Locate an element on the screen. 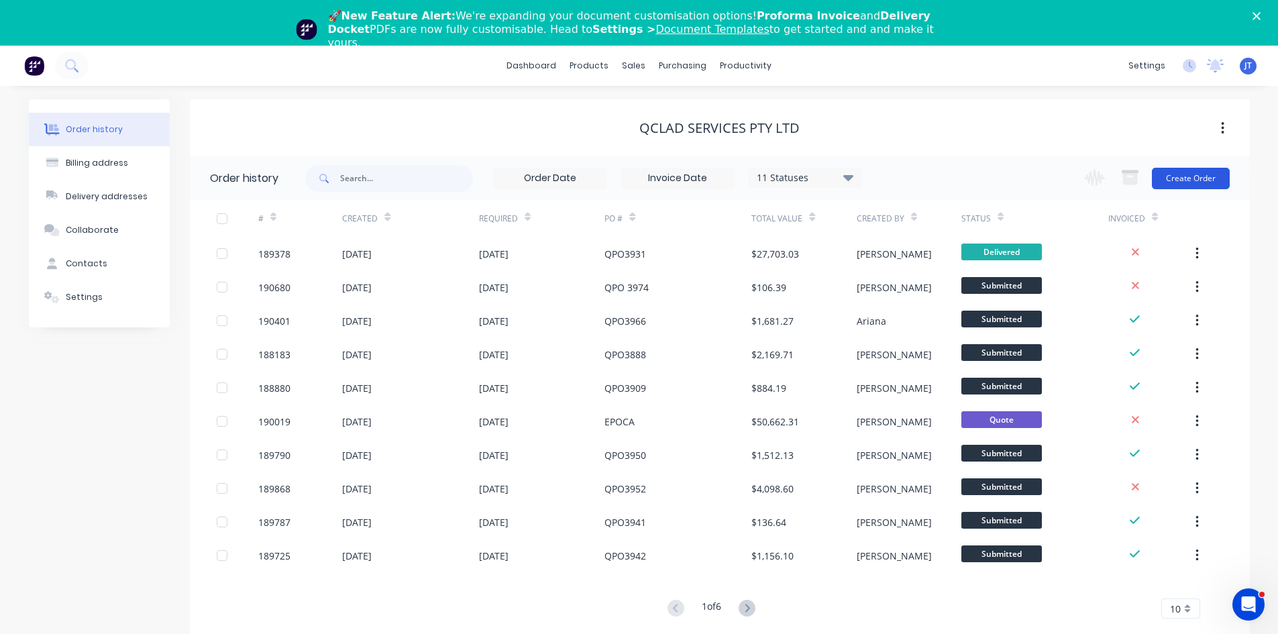 The image size is (1278, 634). div: Delivery addresses is located at coordinates (107, 197).